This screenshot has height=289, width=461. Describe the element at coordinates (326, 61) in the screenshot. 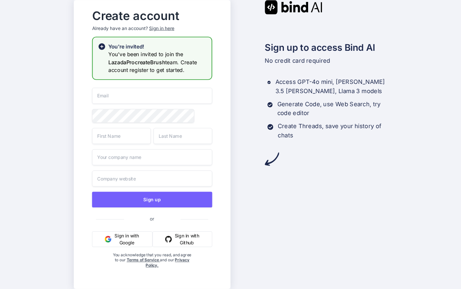

I see `p: No credit card required` at that location.